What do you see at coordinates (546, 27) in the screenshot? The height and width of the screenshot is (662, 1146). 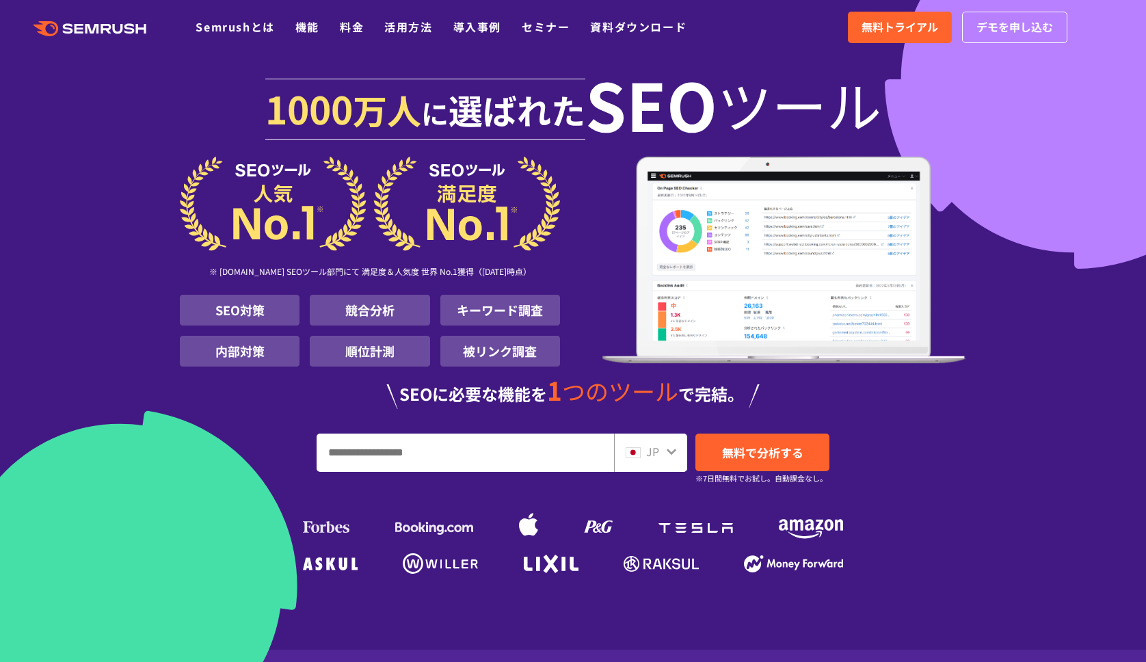 I see `a: セミナー` at bounding box center [546, 27].